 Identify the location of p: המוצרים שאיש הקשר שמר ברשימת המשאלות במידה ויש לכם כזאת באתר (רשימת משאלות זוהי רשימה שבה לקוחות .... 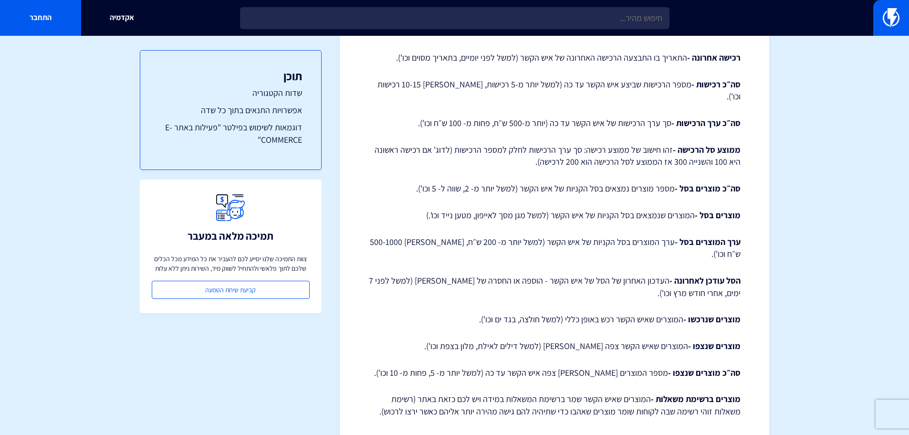
(554, 404).